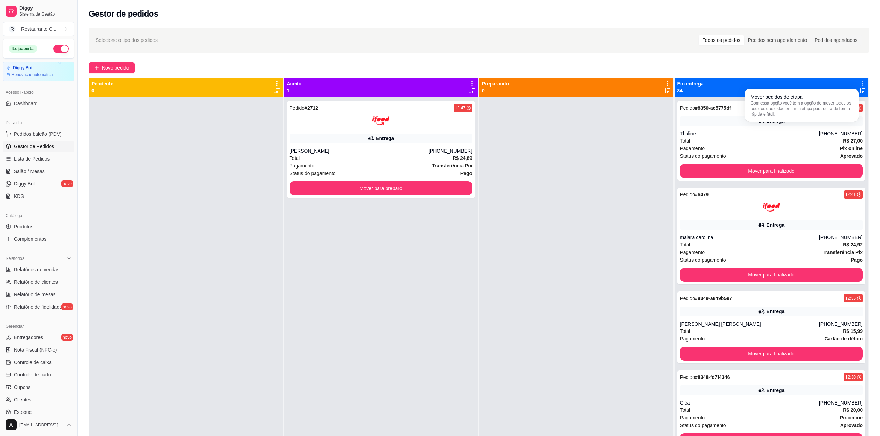 The height and width of the screenshot is (436, 880). Describe the element at coordinates (12, 29) in the screenshot. I see `span: R` at that location.